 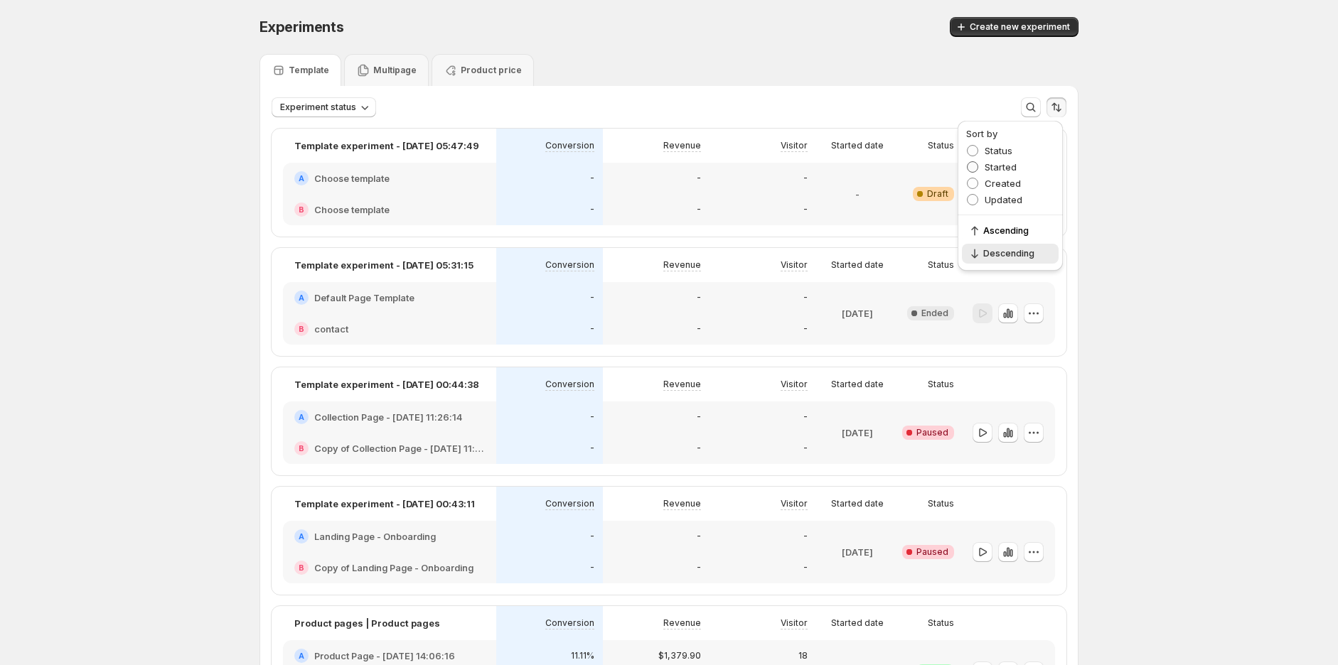 I want to click on button: Experiment status, so click(x=323, y=107).